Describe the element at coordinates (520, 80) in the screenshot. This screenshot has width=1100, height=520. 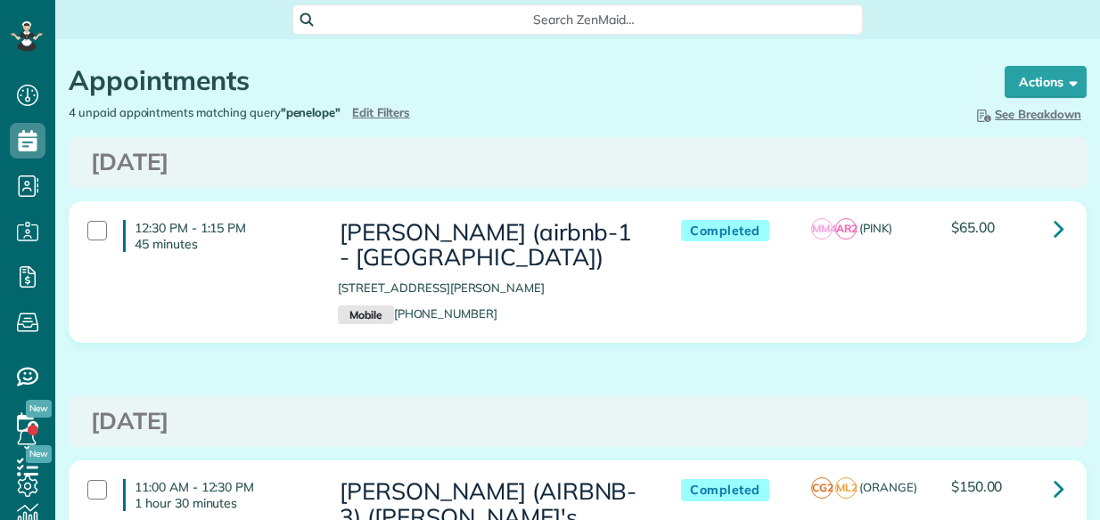
I see `h1: Appointments` at that location.